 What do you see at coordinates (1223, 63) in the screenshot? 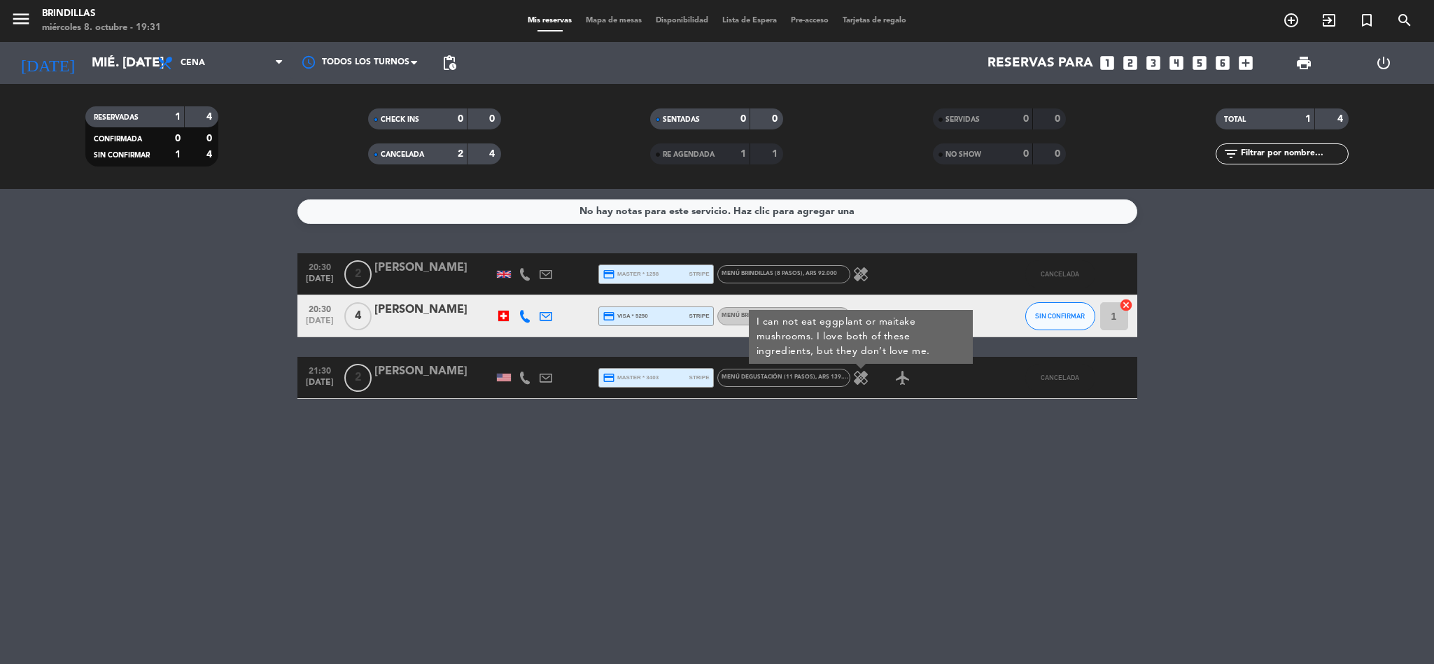
I see `i: looks_6` at bounding box center [1223, 63].